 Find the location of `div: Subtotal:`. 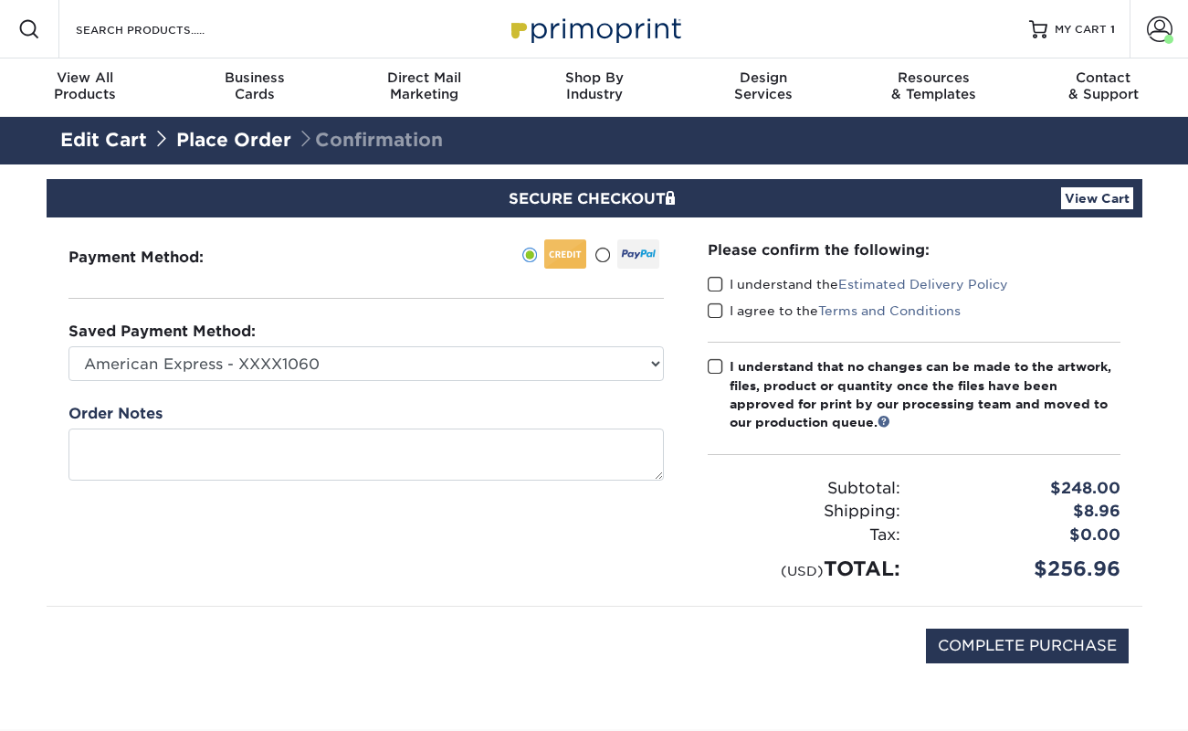

div: Subtotal: is located at coordinates (804, 489).